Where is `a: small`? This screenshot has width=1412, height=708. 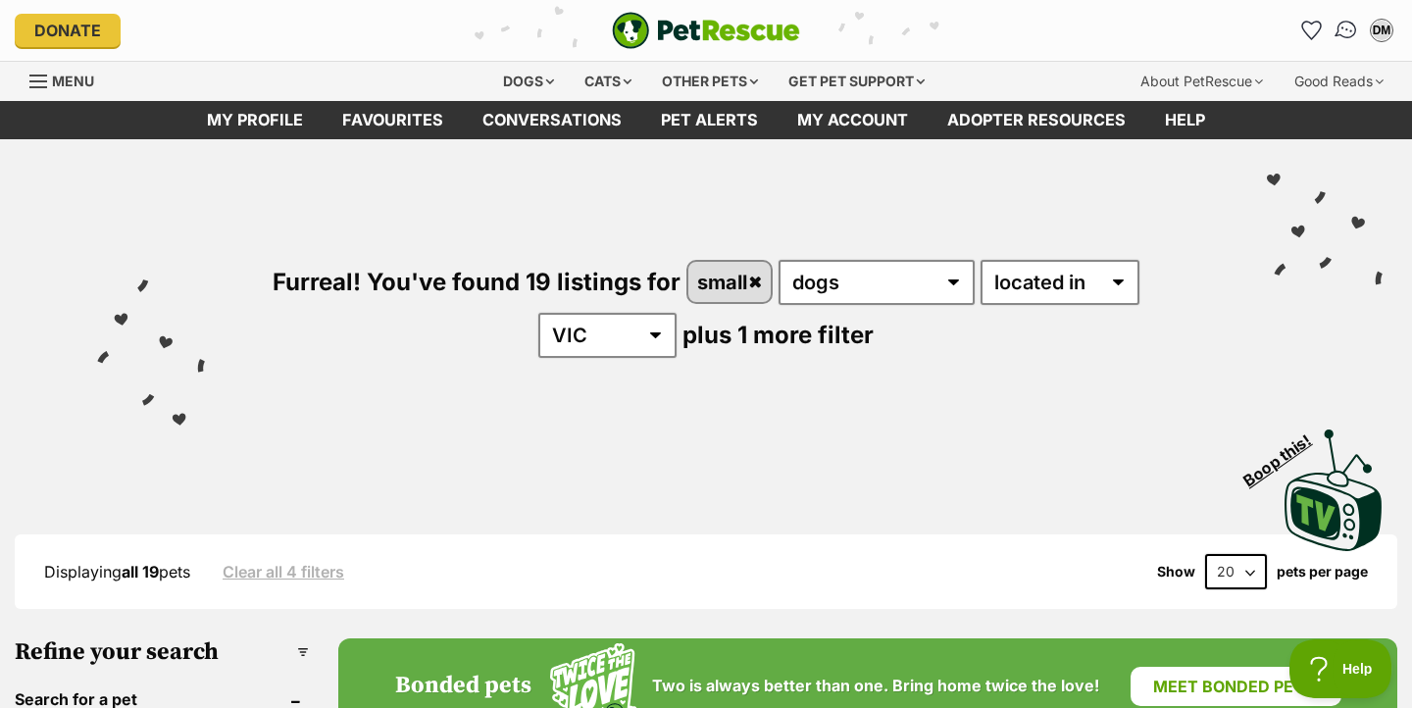
a: small is located at coordinates (730, 281).